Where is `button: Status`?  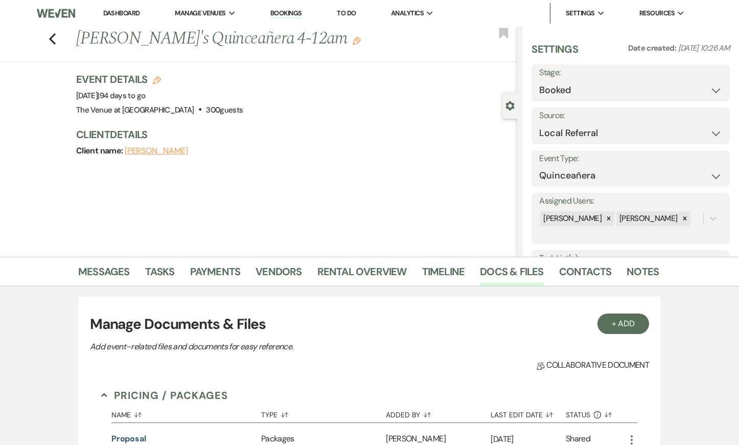
button: Status is located at coordinates (595, 412).